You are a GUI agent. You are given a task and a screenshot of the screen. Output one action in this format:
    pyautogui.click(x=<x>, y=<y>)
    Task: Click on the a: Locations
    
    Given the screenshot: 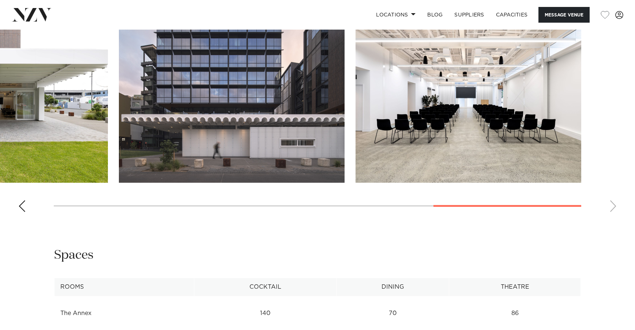 What is the action you would take?
    pyautogui.click(x=396, y=15)
    